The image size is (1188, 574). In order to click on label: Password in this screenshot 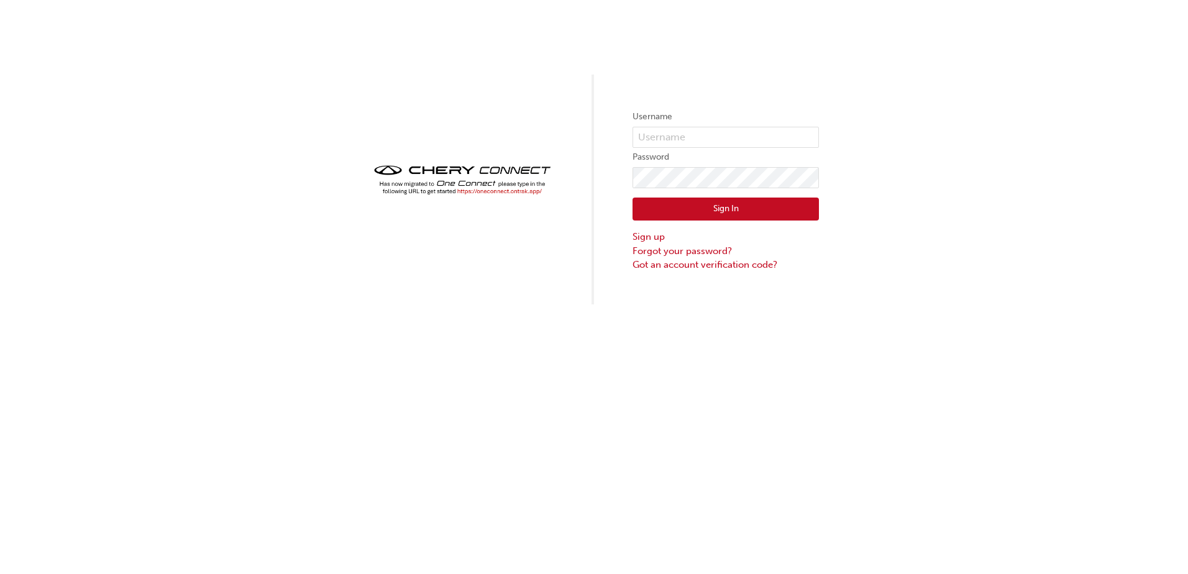, I will do `click(726, 157)`.